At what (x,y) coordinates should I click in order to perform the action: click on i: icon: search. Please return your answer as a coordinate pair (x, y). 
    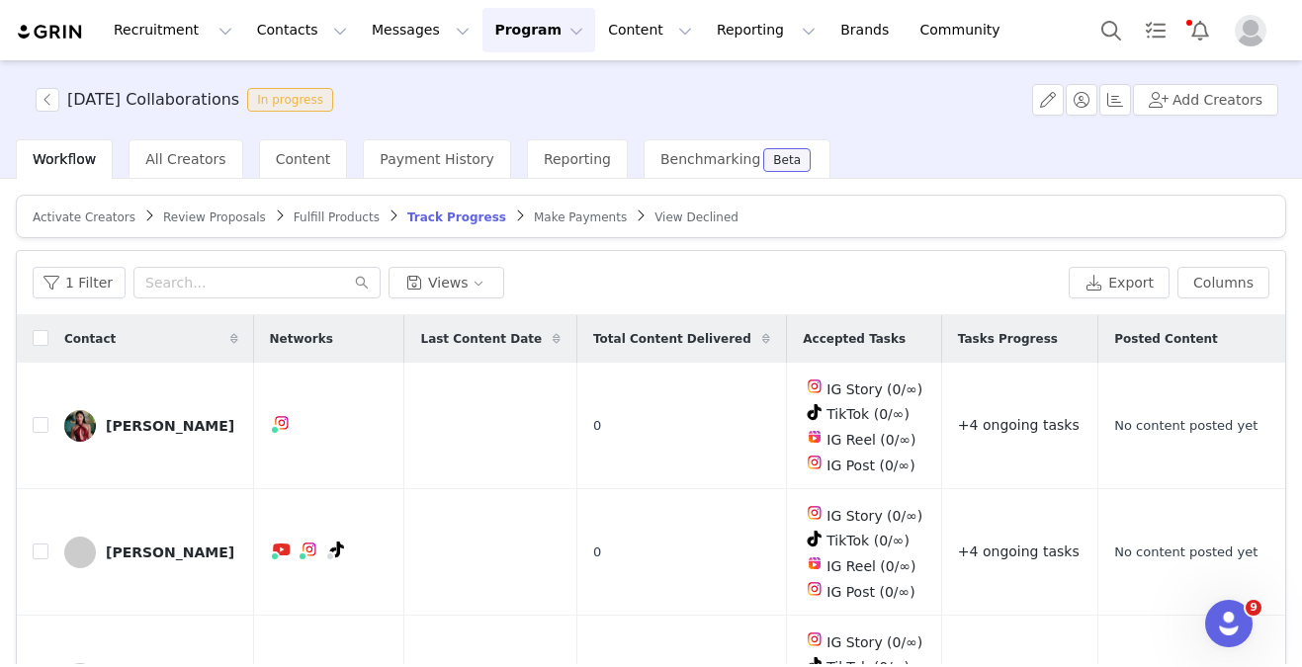
    Looking at the image, I should click on (362, 283).